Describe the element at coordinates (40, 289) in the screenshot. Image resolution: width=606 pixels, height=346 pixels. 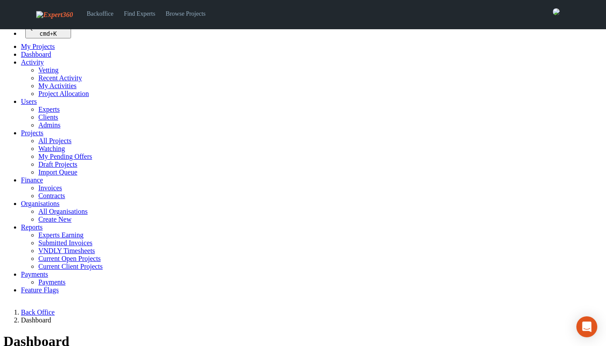
I see `span: Feature Flags` at that location.